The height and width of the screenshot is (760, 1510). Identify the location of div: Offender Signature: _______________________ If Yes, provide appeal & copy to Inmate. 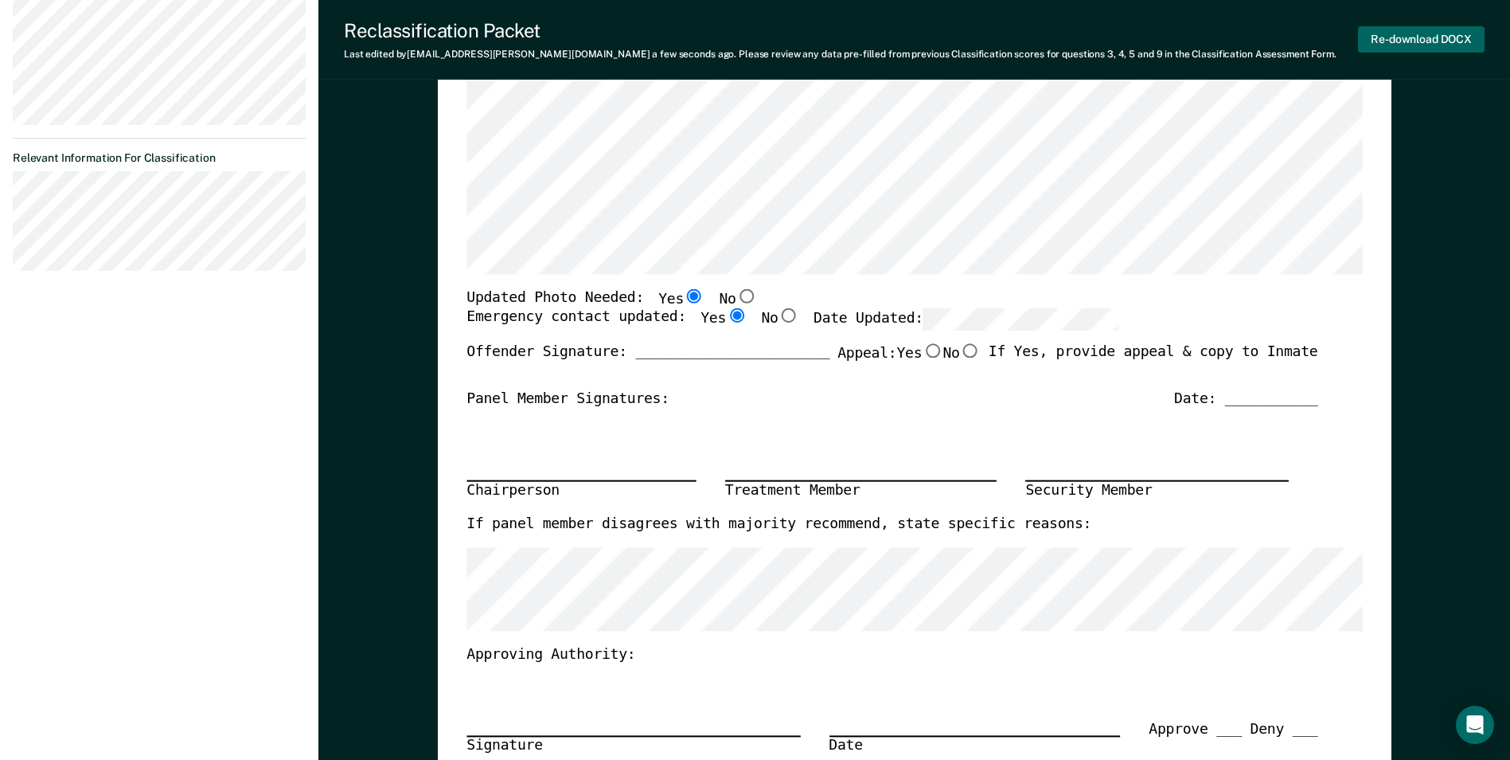
(892, 366).